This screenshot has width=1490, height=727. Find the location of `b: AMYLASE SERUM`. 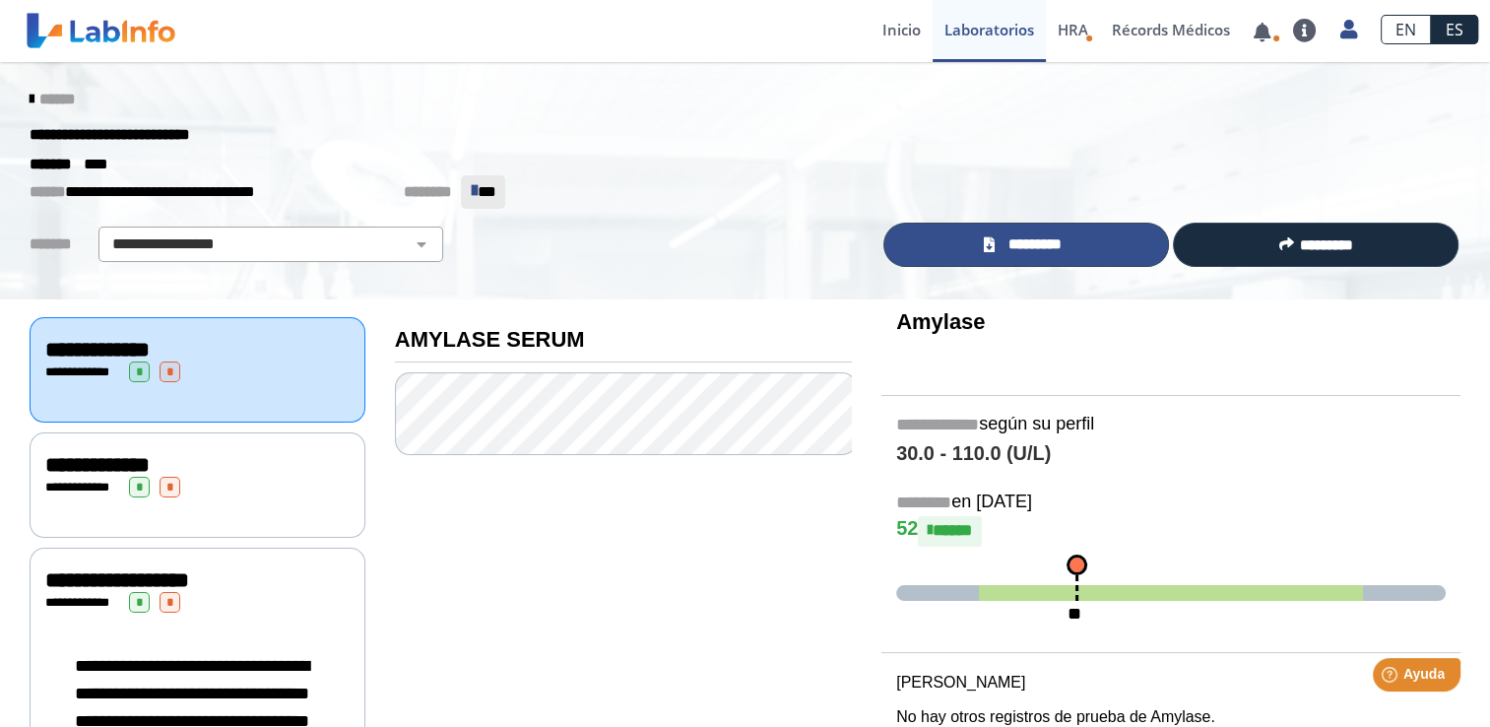

b: AMYLASE SERUM is located at coordinates (490, 339).